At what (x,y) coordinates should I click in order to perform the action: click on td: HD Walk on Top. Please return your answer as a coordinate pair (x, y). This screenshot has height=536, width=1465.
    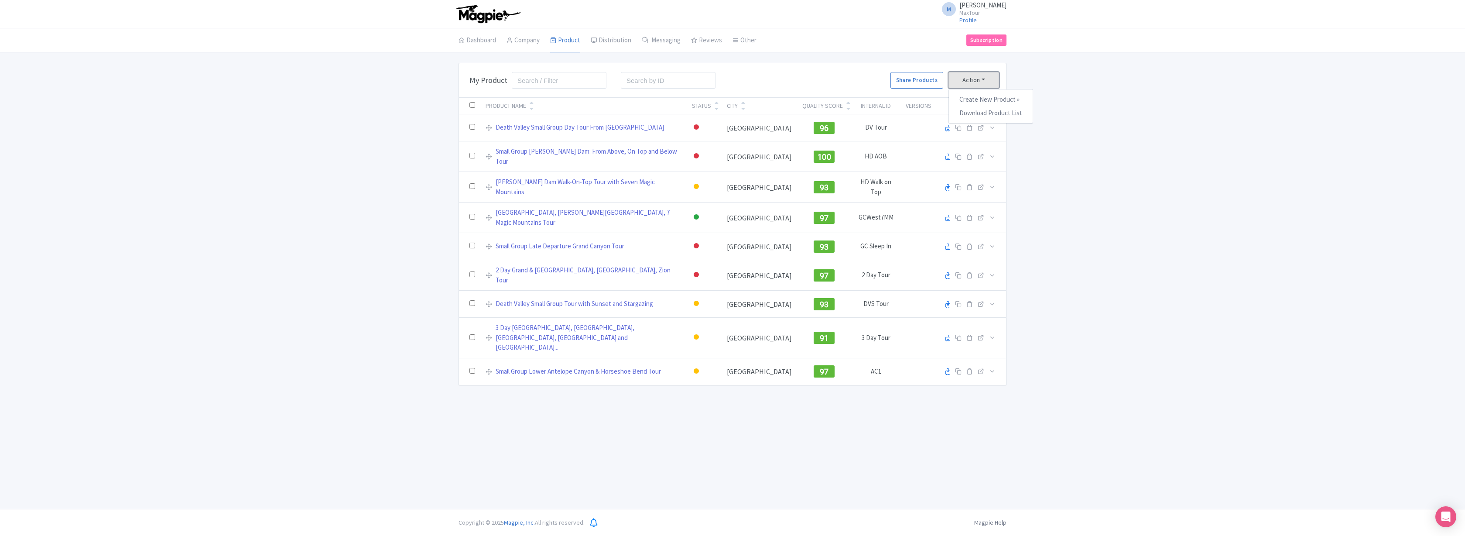
    Looking at the image, I should click on (876, 187).